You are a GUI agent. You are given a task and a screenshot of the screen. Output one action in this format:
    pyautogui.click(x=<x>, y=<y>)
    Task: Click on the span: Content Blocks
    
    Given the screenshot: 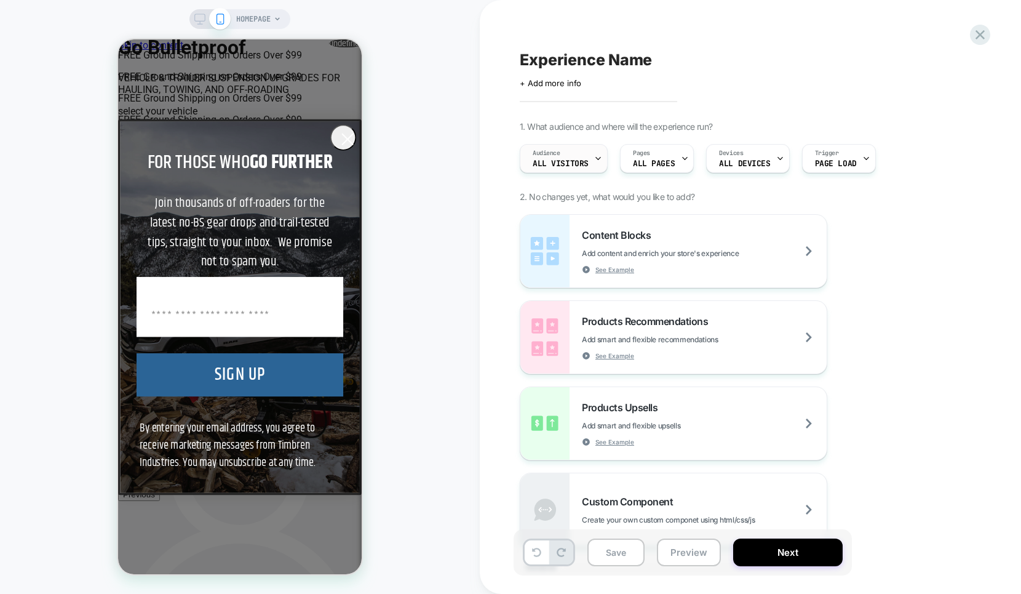 What is the action you would take?
    pyautogui.click(x=620, y=235)
    